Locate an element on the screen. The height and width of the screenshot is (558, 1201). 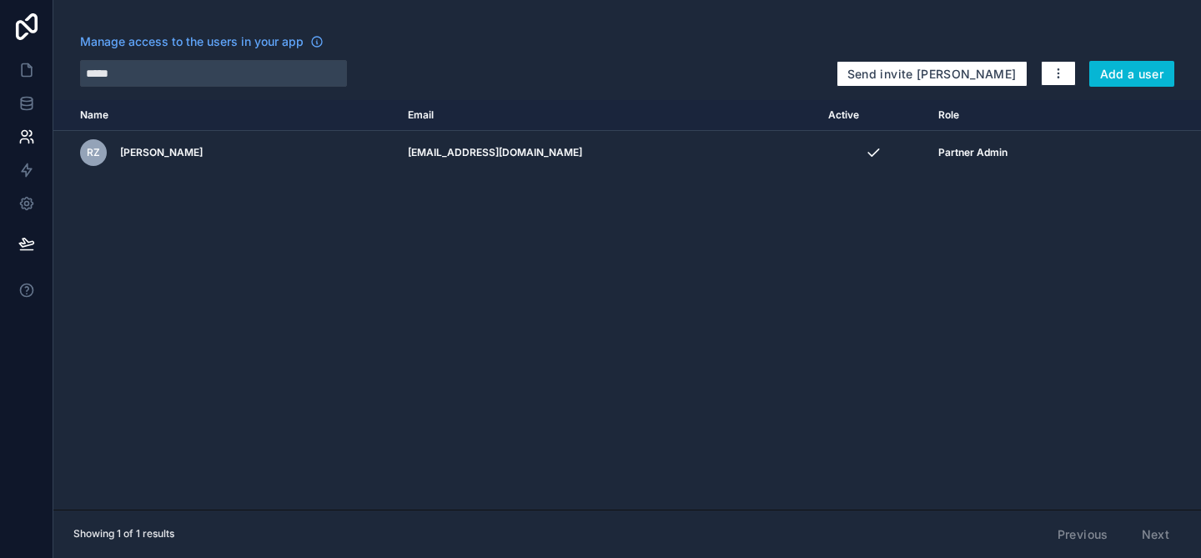
th: Role is located at coordinates (1024, 115).